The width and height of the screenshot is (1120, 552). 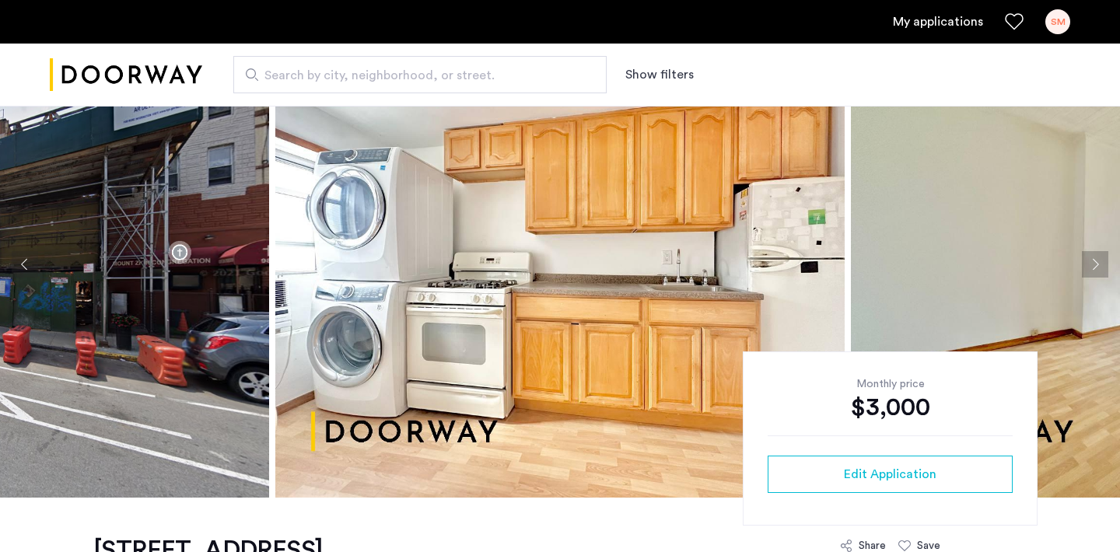 What do you see at coordinates (414, 75) in the screenshot?
I see `span: Search by city, neighborhood, or street.` at bounding box center [414, 75].